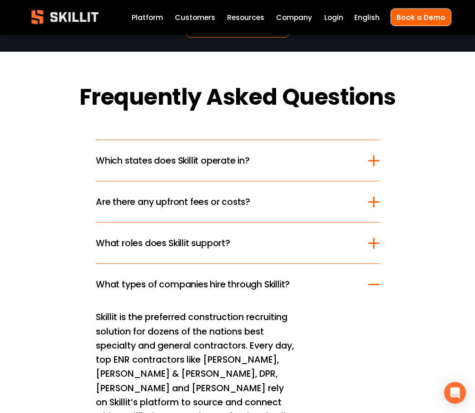  I want to click on a: Customers, so click(195, 17).